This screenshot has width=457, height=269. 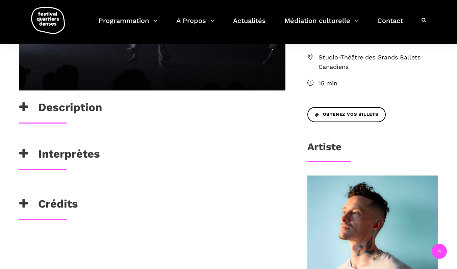 What do you see at coordinates (49, 206) in the screenshot?
I see `h3: Crédits` at bounding box center [49, 206].